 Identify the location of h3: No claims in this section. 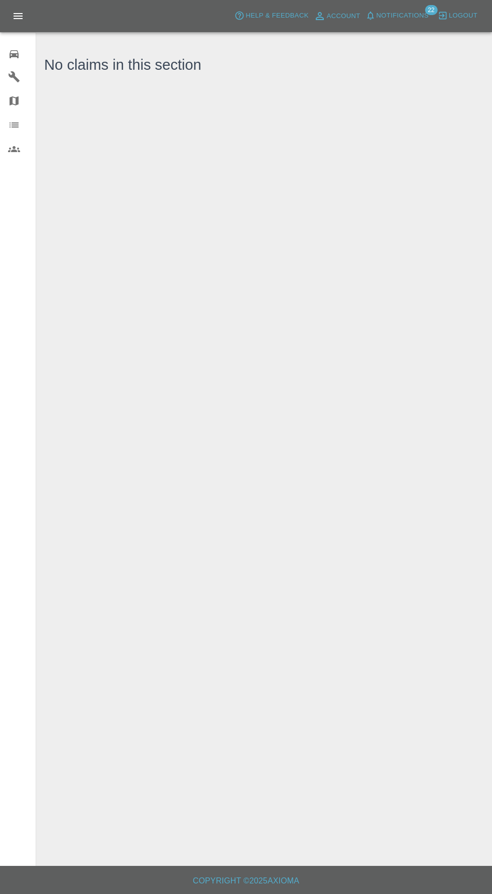
(122, 65).